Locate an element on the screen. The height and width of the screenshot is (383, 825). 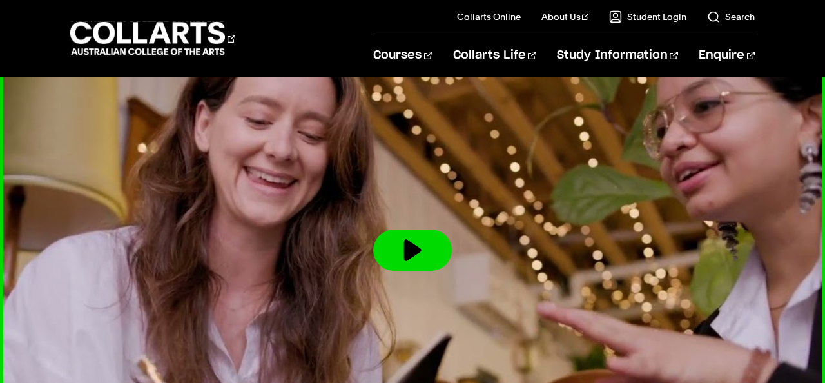
a: Student Login is located at coordinates (648, 17).